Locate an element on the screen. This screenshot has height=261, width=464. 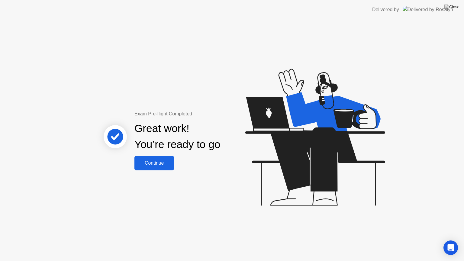
div: Open Intercom Messenger is located at coordinates (451, 248).